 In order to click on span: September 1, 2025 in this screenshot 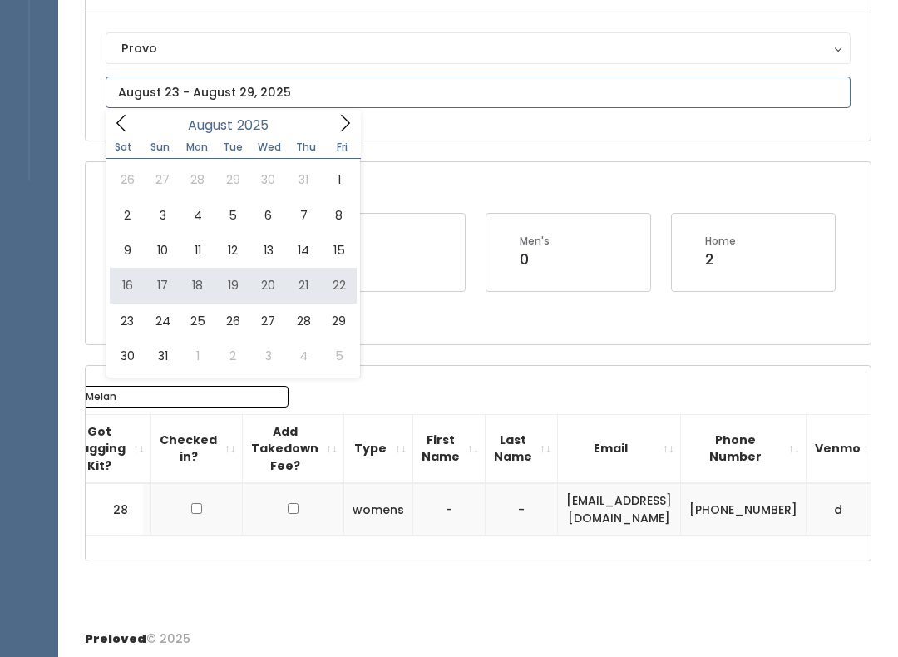, I will do `click(198, 356)`.